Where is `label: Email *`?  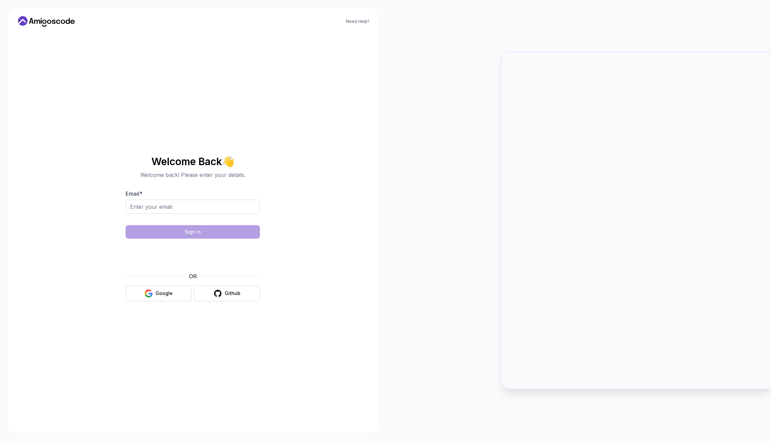
label: Email * is located at coordinates (134, 194).